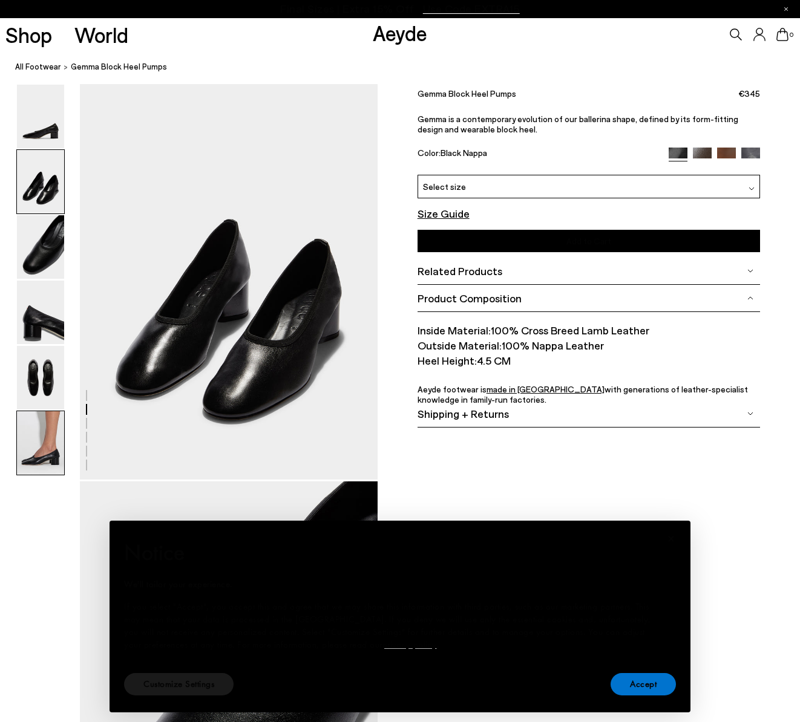 This screenshot has width=800, height=722. What do you see at coordinates (400, 33) in the screenshot?
I see `a: Aeyde` at bounding box center [400, 33].